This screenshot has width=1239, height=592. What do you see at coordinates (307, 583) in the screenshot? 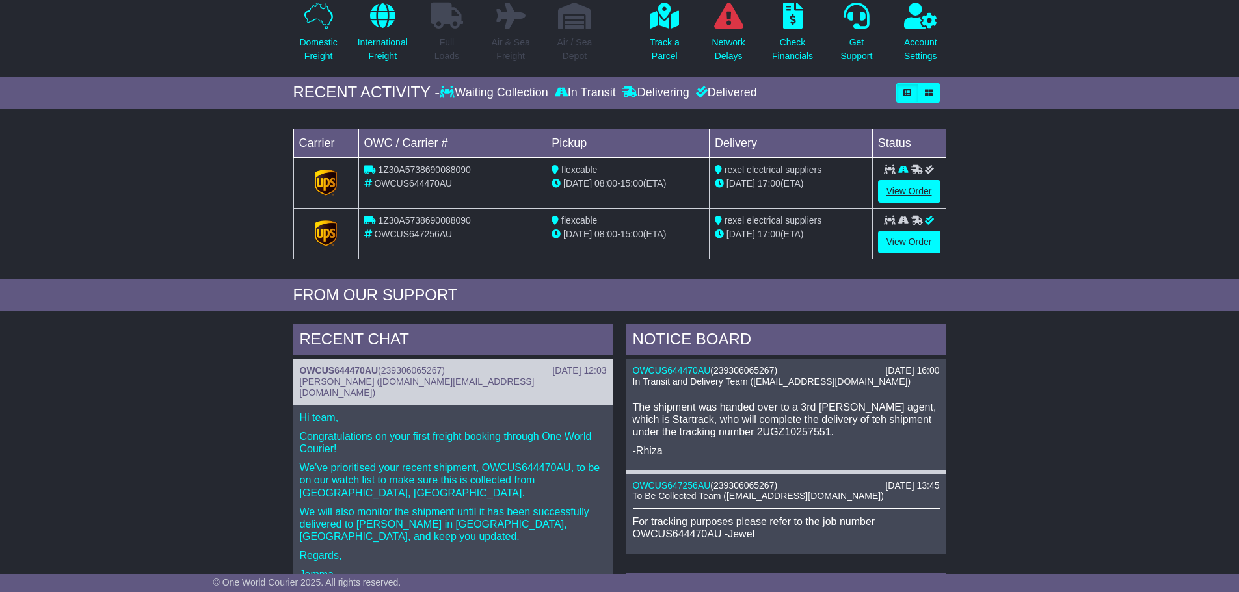
I see `span: © One World Courier 2025. All rights reserved.` at bounding box center [307, 583].